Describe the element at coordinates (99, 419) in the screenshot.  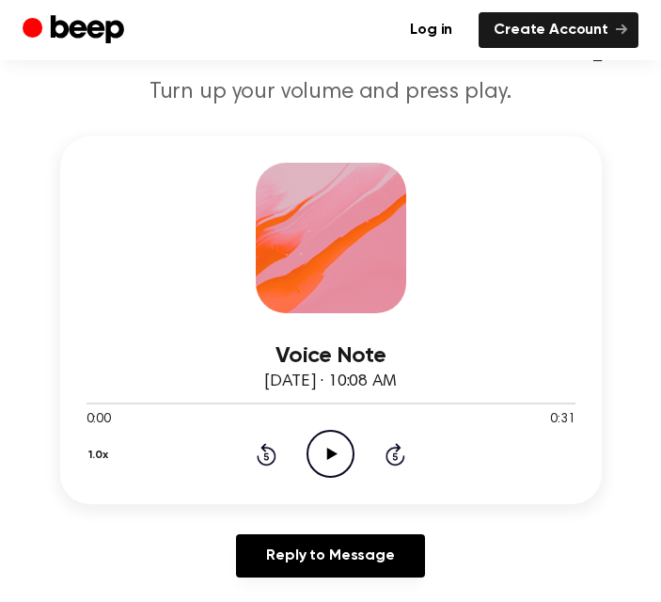
I see `span: 0:00` at that location.